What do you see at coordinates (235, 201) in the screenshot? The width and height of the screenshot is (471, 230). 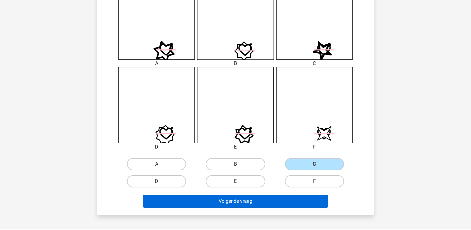 I see `button: Volgende vraag` at bounding box center [235, 201].